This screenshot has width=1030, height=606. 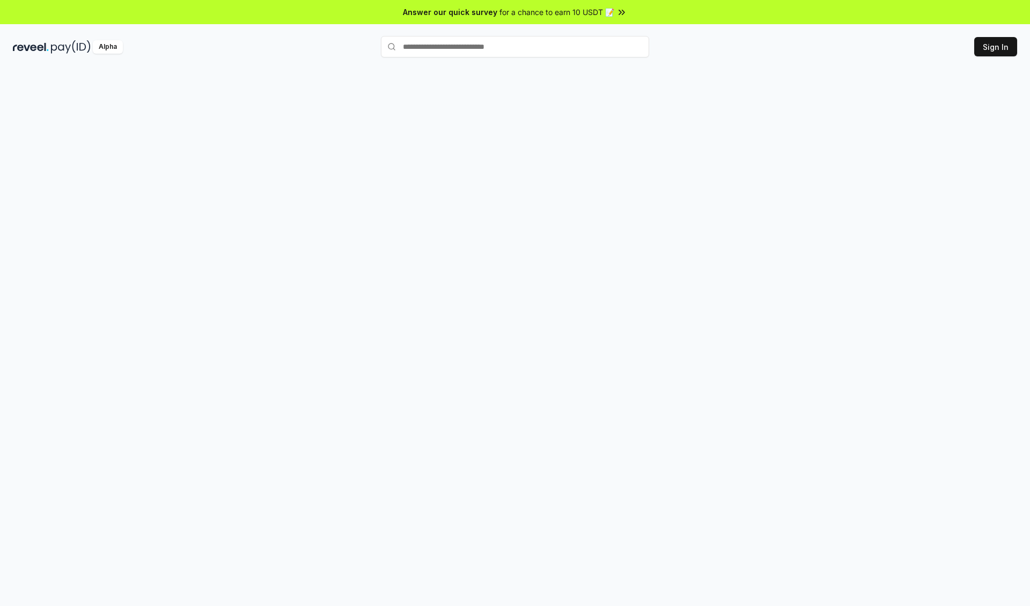 What do you see at coordinates (31, 47) in the screenshot?
I see `img: reveel_dark` at bounding box center [31, 47].